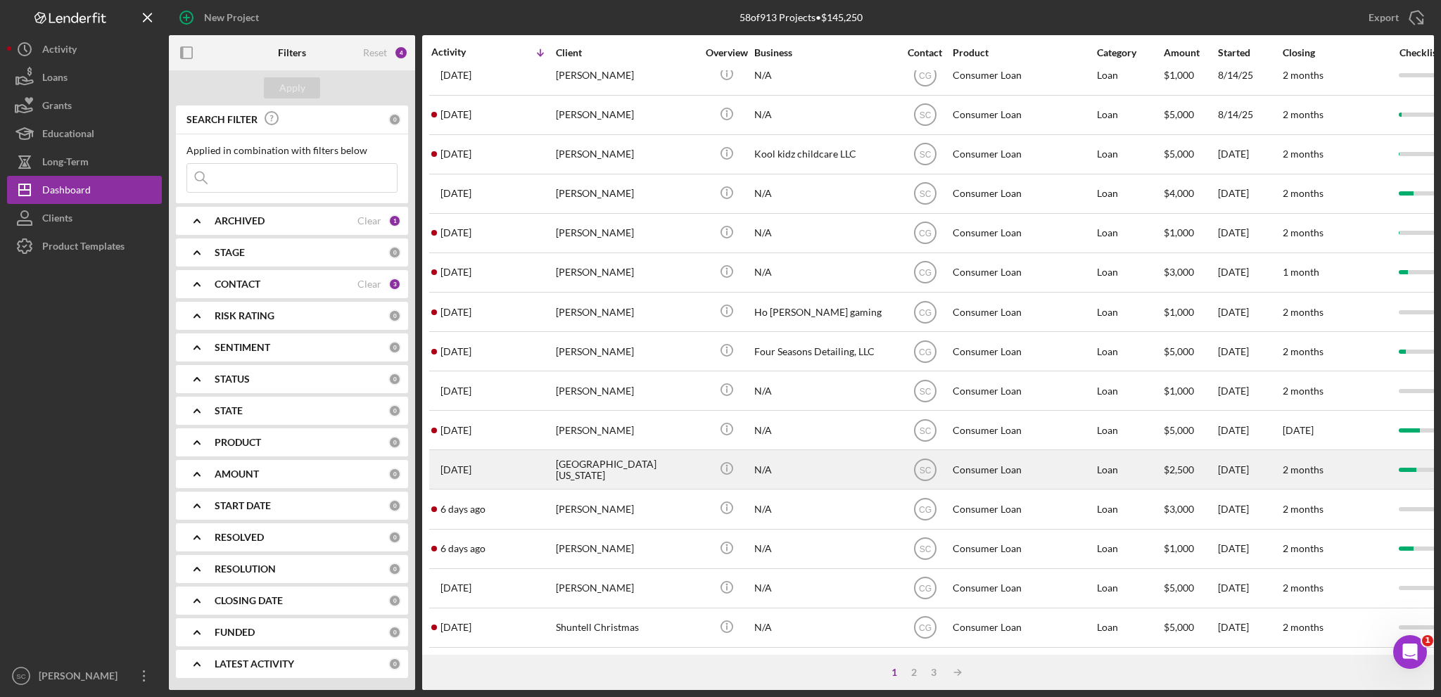  What do you see at coordinates (1383, 18) in the screenshot?
I see `div: Export` at bounding box center [1383, 18].